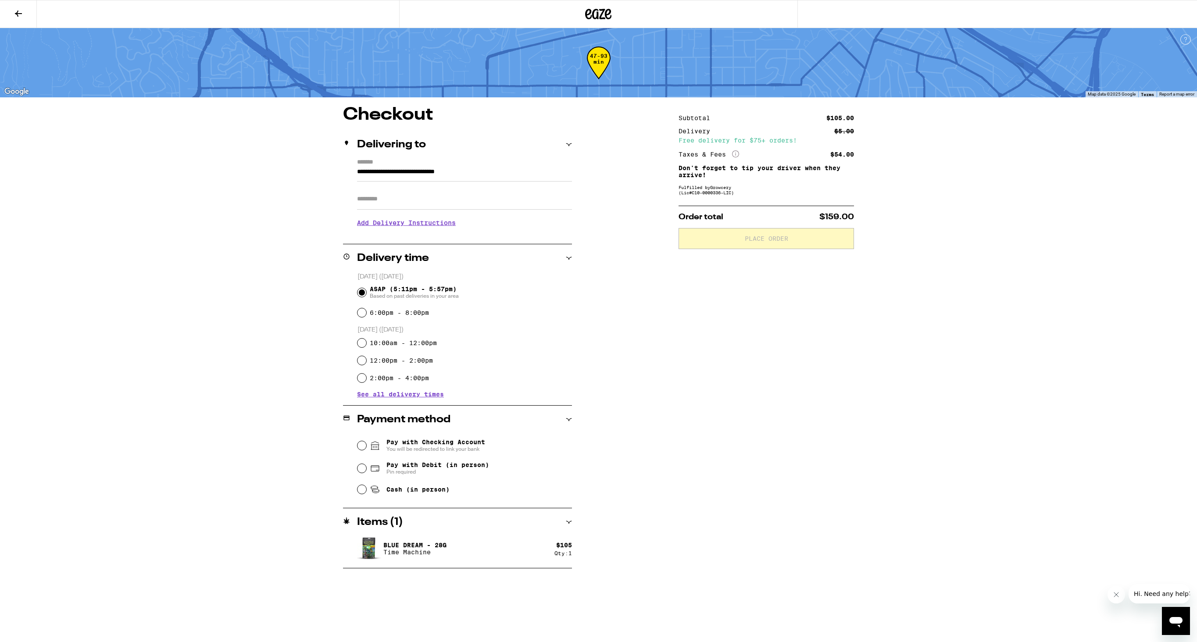 The image size is (1197, 642). What do you see at coordinates (17, 92) in the screenshot?
I see `img: Google` at bounding box center [17, 92].